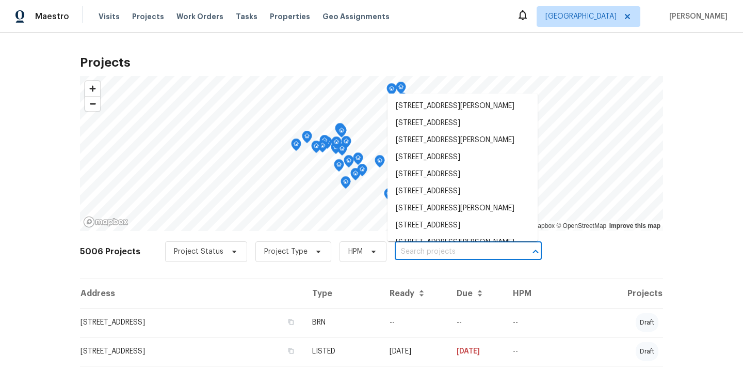 The height and width of the screenshot is (369, 743). Describe the element at coordinates (477, 293) in the screenshot. I see `th: Due` at that location.